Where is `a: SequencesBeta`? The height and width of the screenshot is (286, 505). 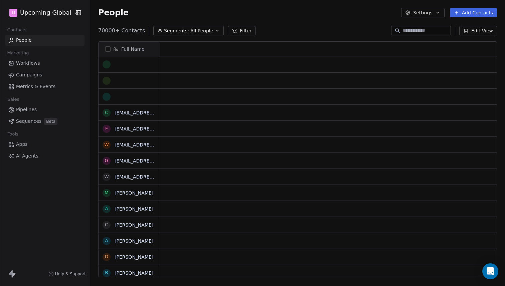 a: SequencesBeta is located at coordinates (45, 121).